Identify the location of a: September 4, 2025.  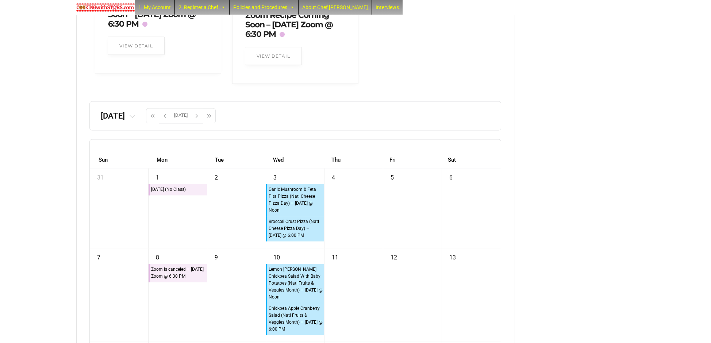
(333, 176).